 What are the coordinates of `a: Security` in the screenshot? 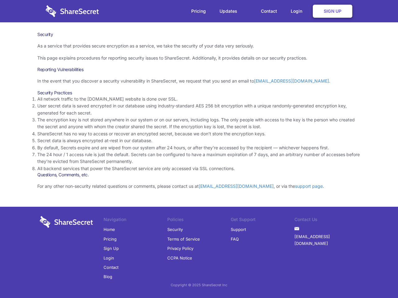 It's located at (175, 230).